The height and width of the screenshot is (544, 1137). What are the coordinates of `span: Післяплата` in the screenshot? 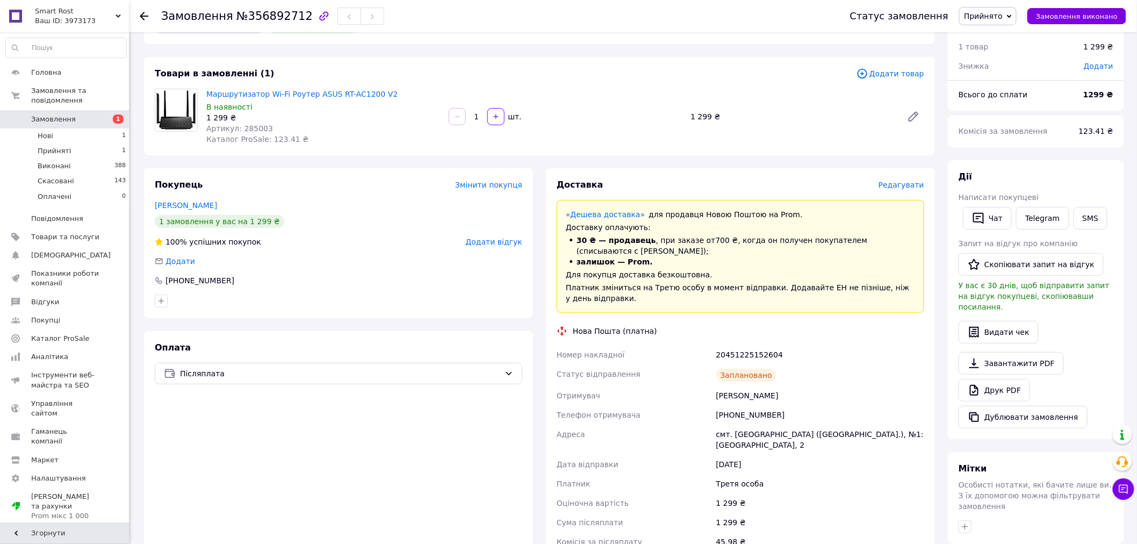 It's located at (340, 373).